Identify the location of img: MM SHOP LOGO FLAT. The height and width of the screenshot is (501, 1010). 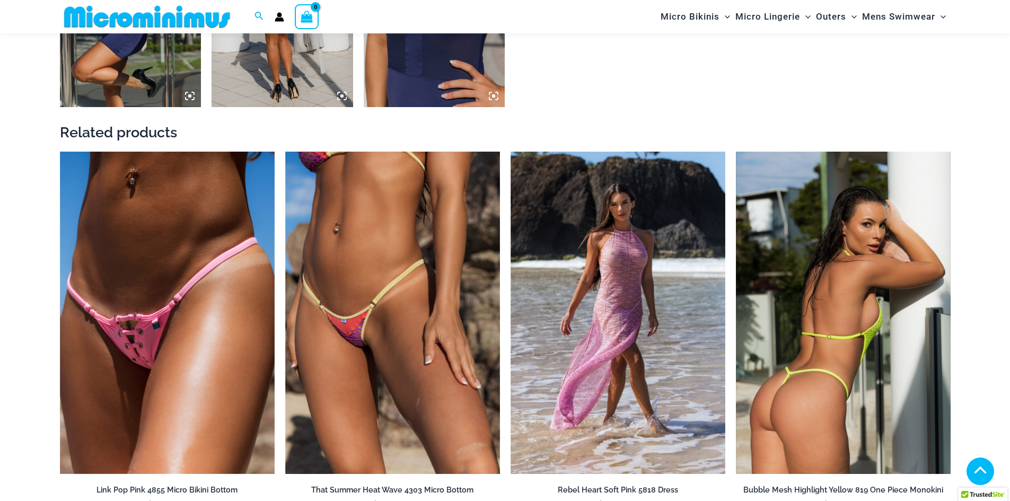
(147, 16).